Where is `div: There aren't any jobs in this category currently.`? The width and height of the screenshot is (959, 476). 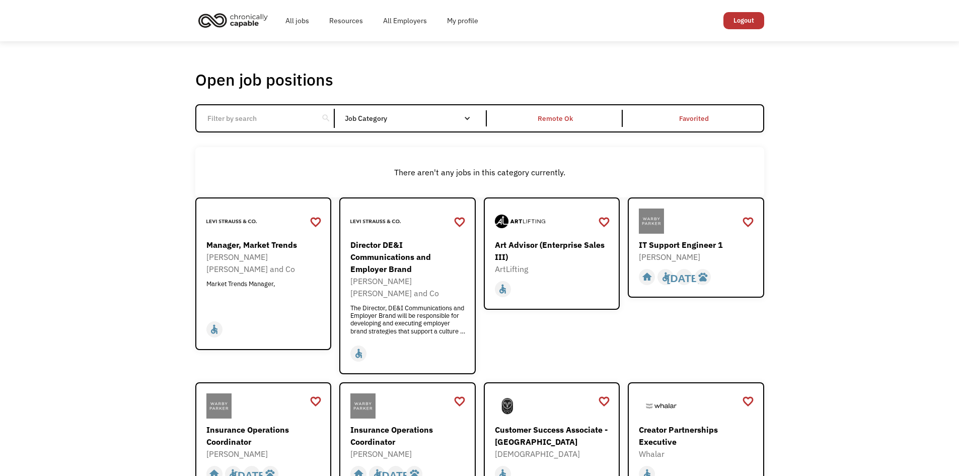
div: There aren't any jobs in this category currently. is located at coordinates (480, 172).